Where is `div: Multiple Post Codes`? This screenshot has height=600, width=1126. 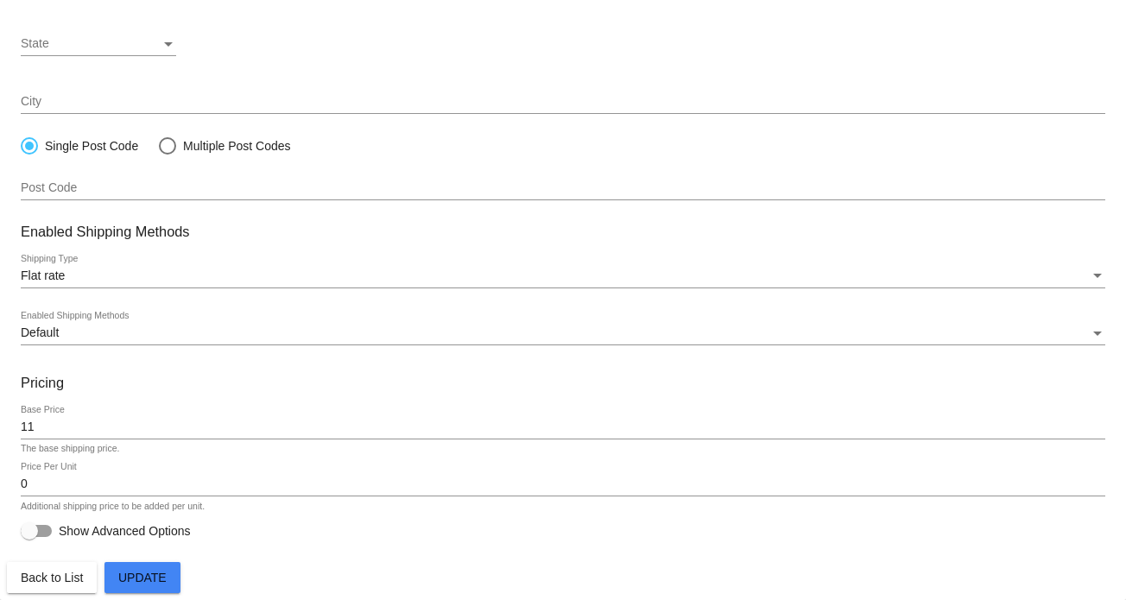
div: Multiple Post Codes is located at coordinates (233, 146).